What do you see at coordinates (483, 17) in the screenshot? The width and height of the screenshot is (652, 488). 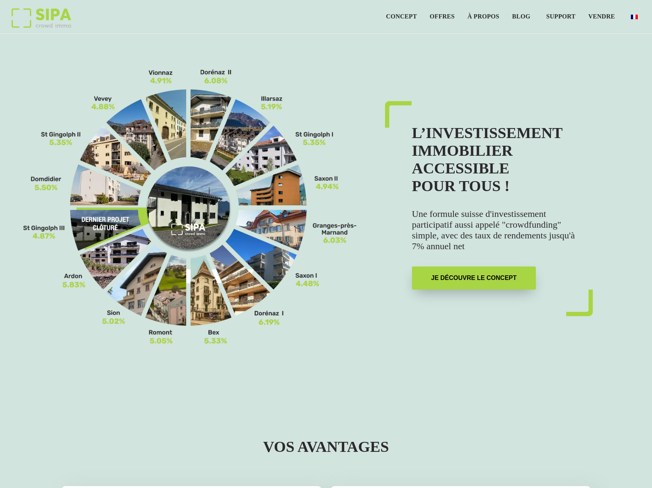 I see `a: À PROPOS` at bounding box center [483, 17].